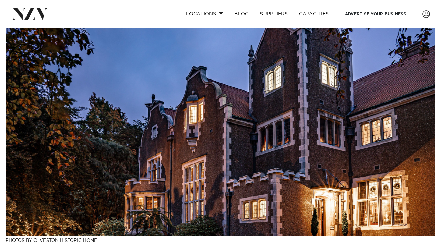  I want to click on a: BLOG, so click(241, 14).